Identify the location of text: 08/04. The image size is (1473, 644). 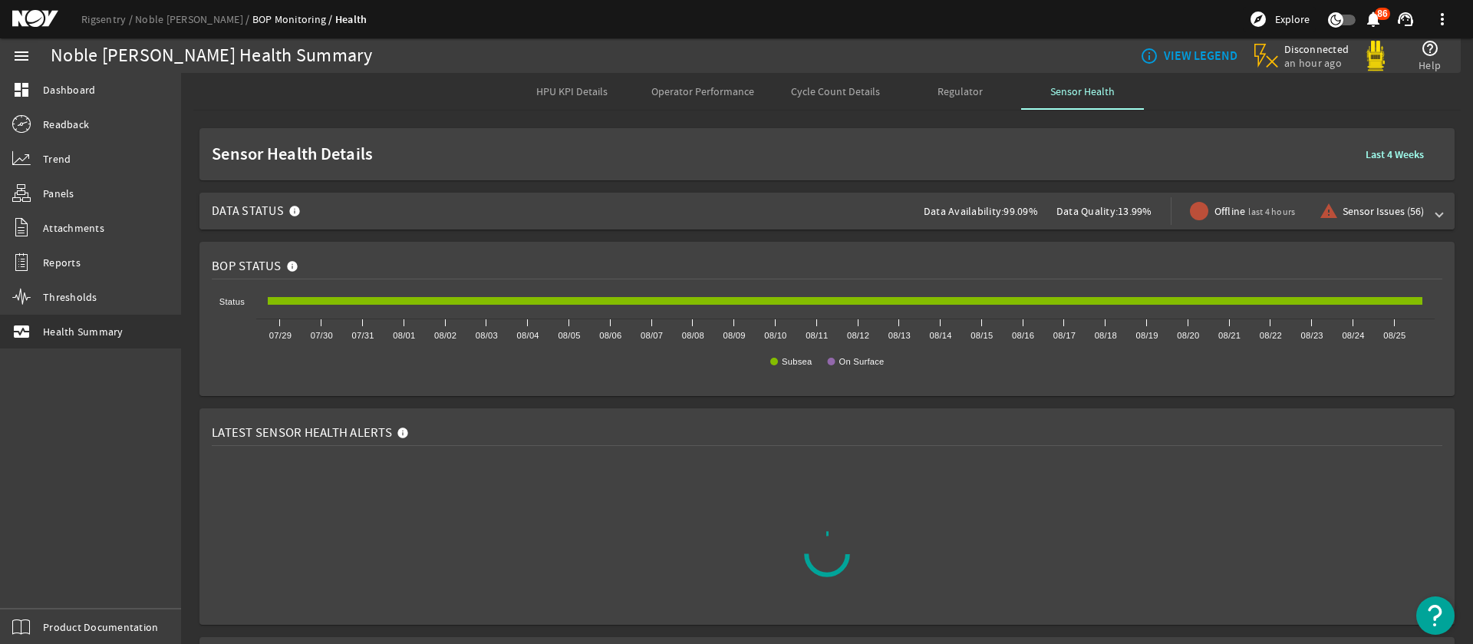
(528, 335).